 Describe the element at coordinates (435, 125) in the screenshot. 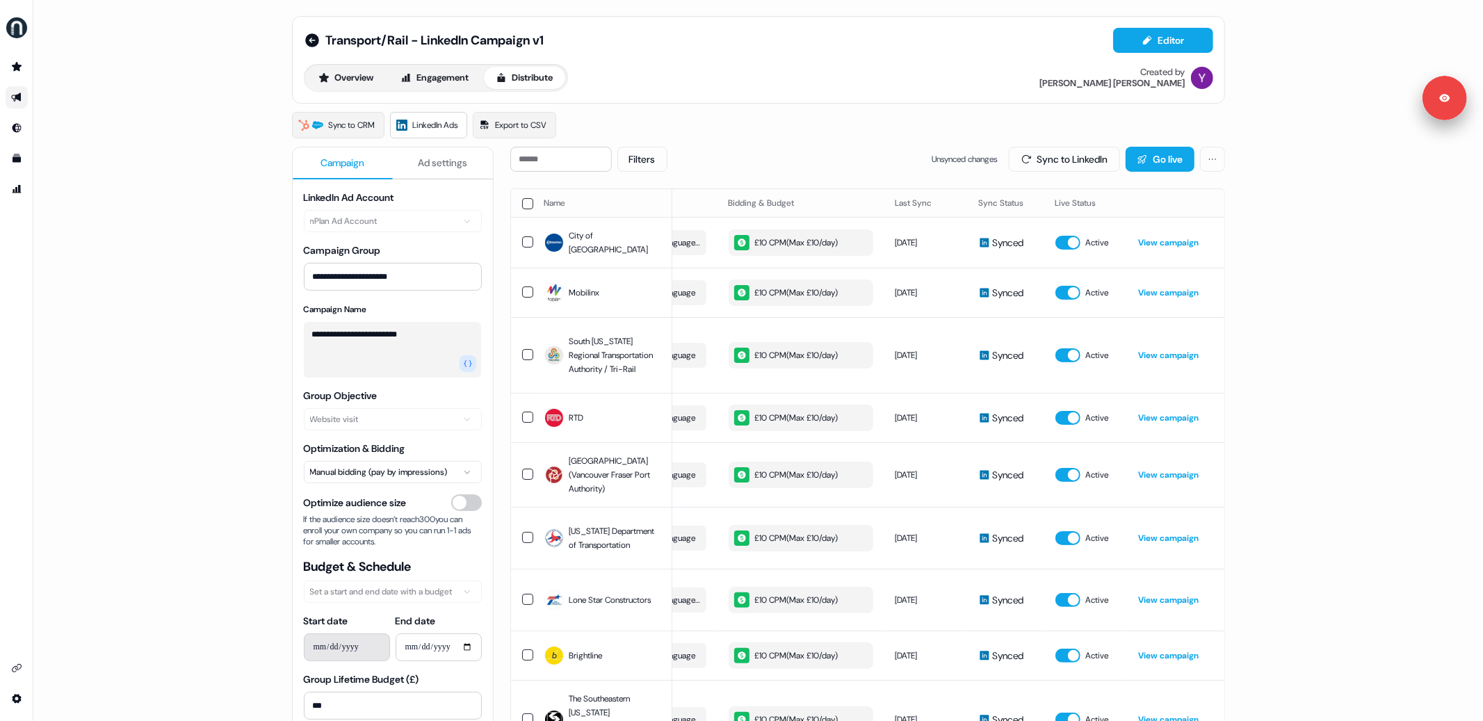

I see `span: LinkedIn Ads` at that location.